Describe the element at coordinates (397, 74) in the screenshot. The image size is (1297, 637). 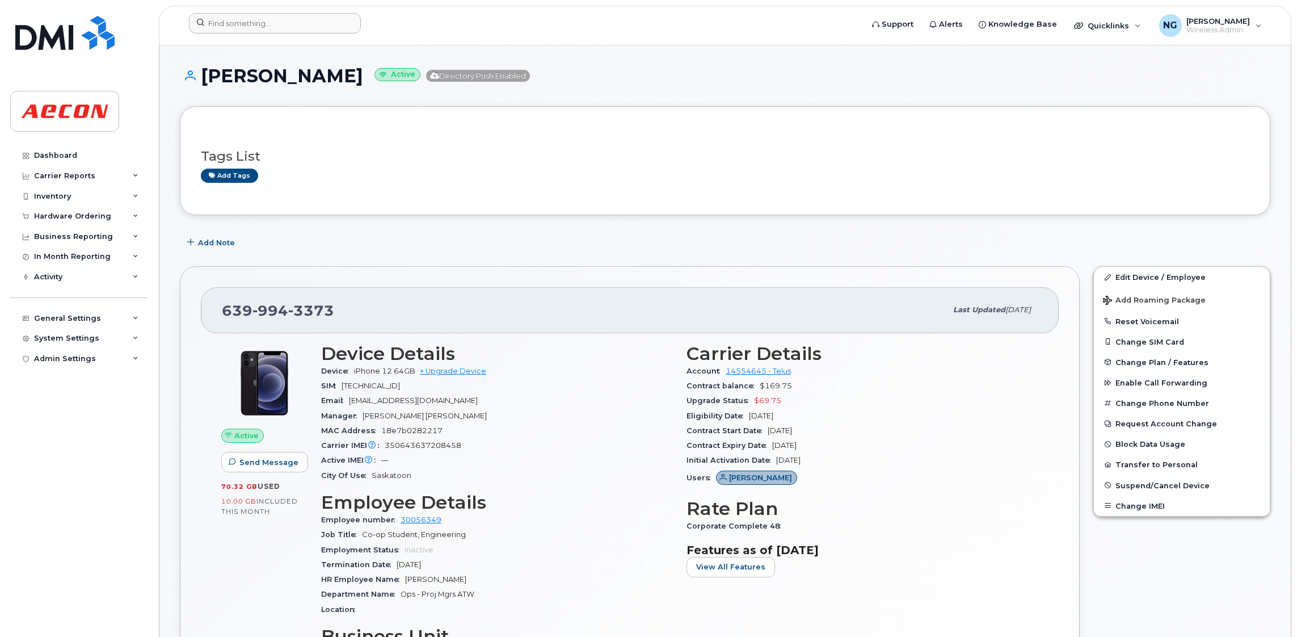
I see `small: Active` at that location.